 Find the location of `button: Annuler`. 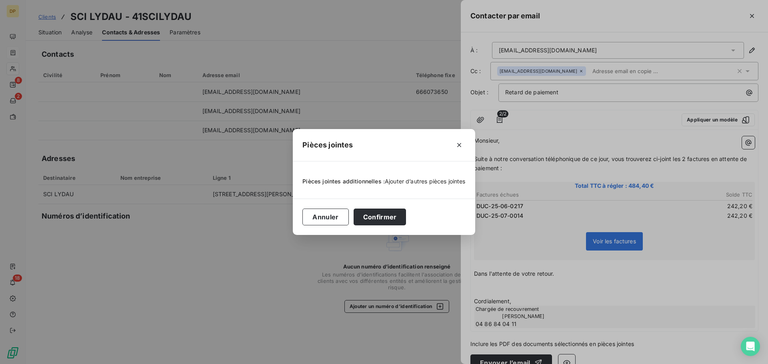

button: Annuler is located at coordinates (325, 217).